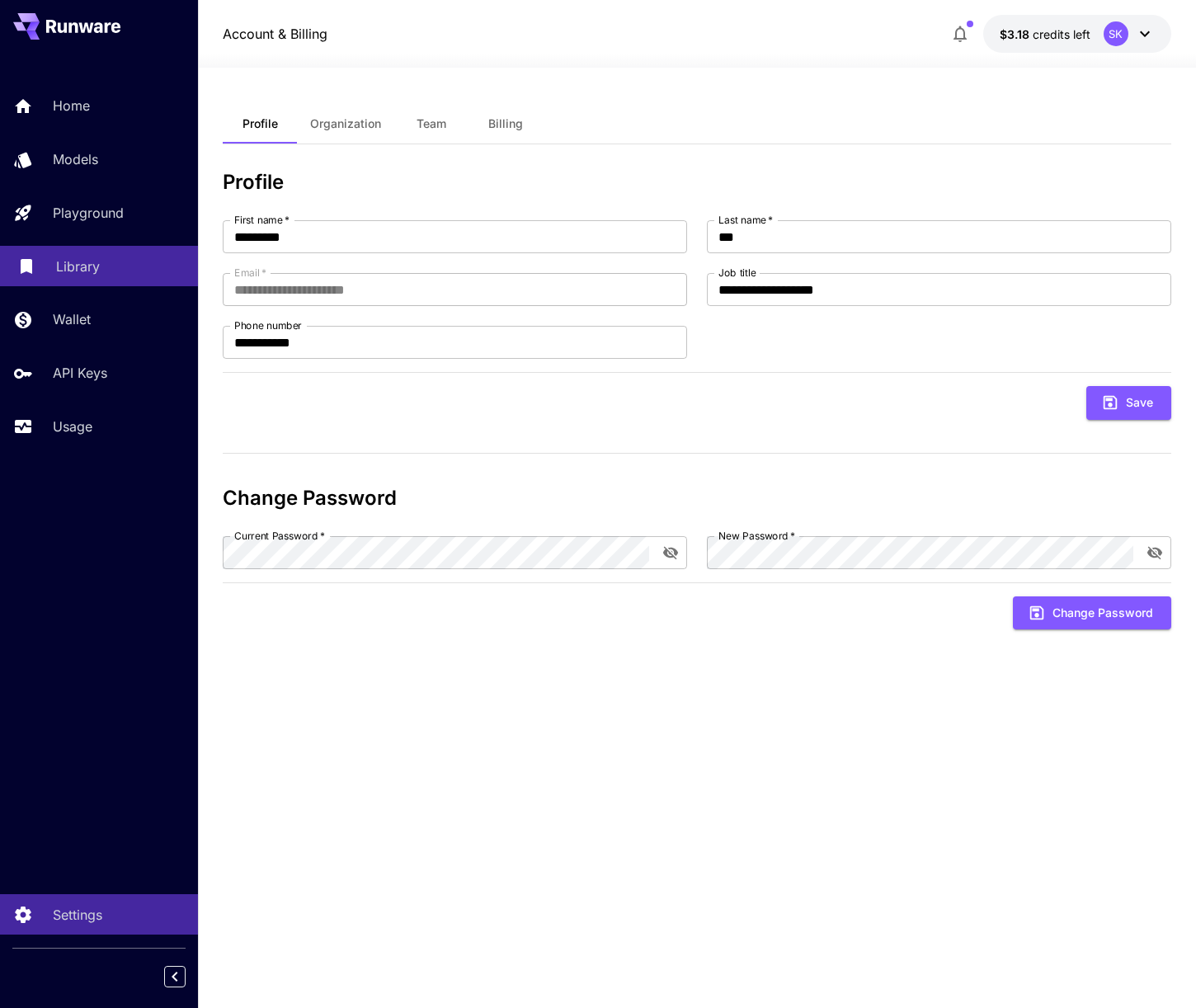  Describe the element at coordinates (187, 976) in the screenshot. I see `div: Collapse sidebar` at that location.